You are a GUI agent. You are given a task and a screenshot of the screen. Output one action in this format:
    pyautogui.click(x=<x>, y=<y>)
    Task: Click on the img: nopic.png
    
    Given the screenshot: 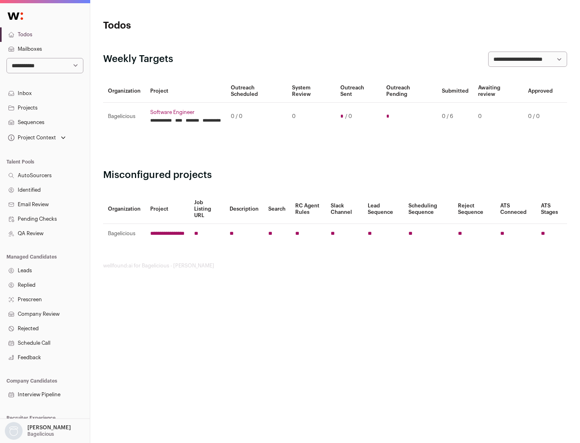 What is the action you would take?
    pyautogui.click(x=14, y=431)
    